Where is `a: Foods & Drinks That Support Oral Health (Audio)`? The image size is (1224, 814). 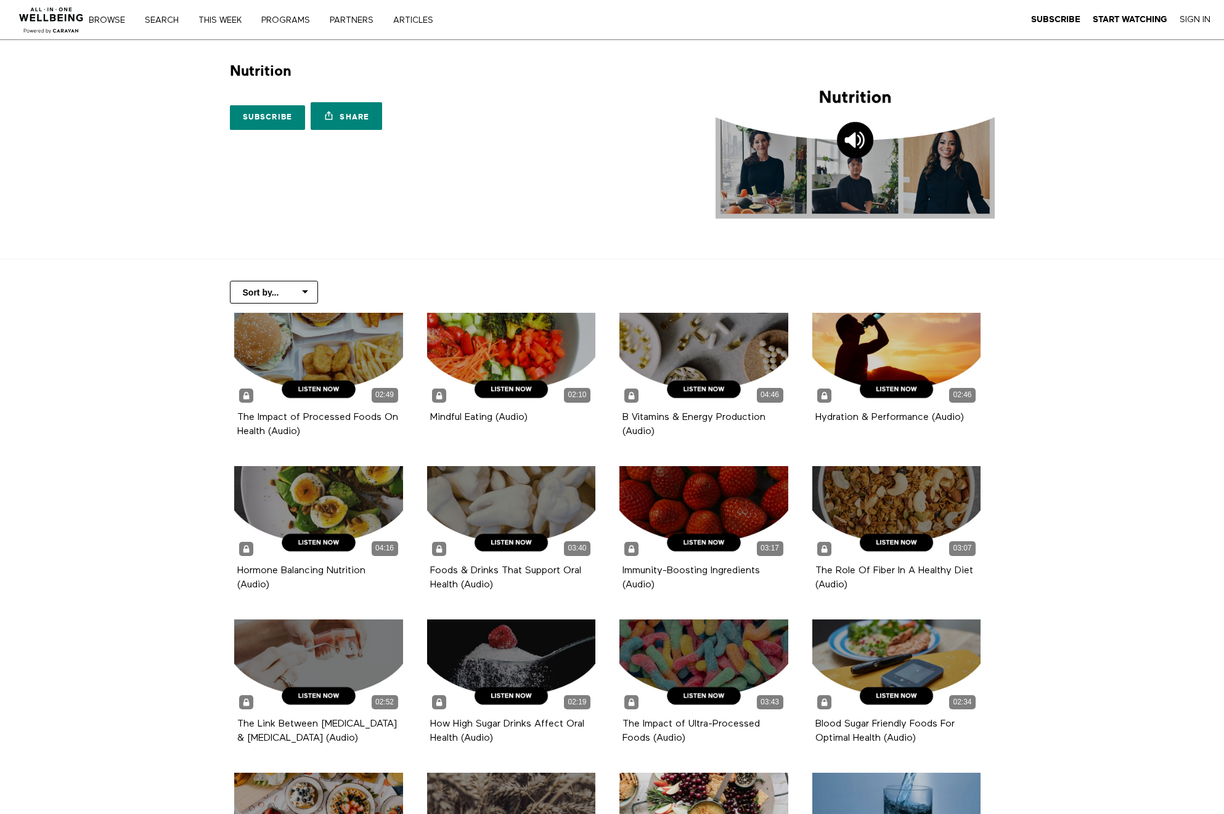 a: Foods & Drinks That Support Oral Health (Audio) is located at coordinates (505, 578).